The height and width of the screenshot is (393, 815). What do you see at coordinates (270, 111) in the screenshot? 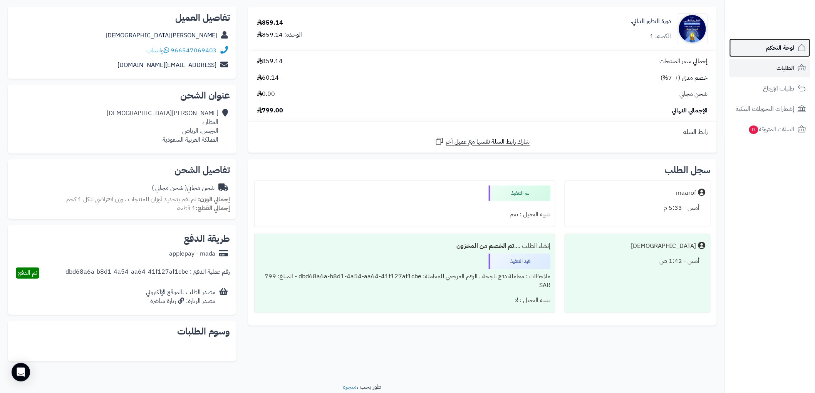
I see `span: 799.00` at bounding box center [270, 111].